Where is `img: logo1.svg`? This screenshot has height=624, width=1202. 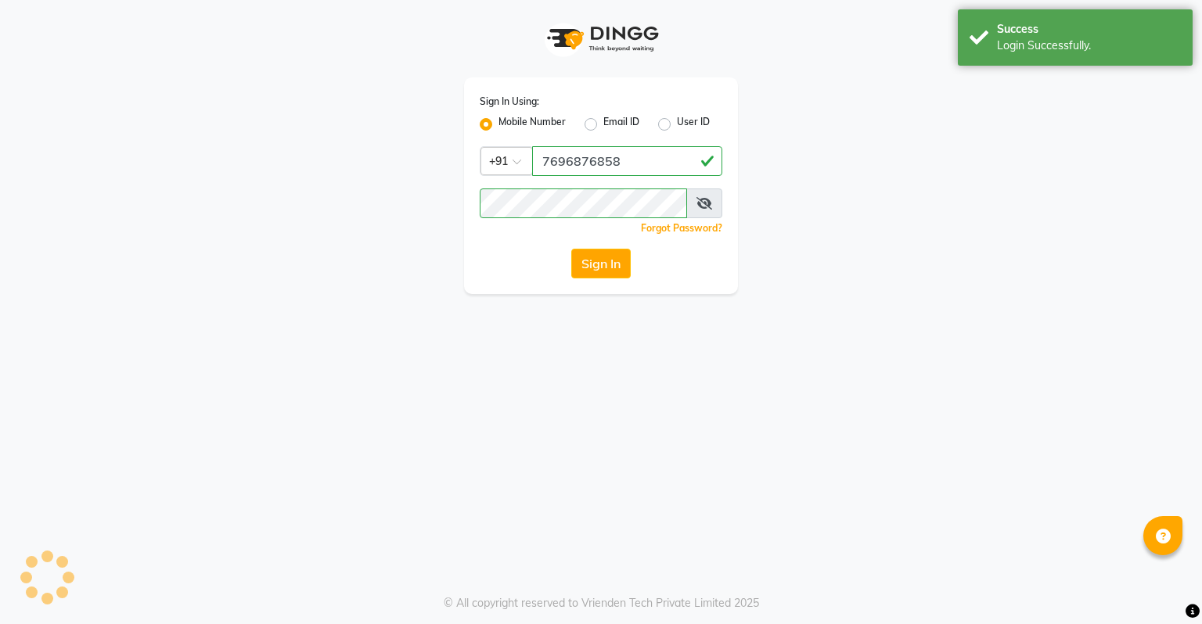
img: logo1.svg is located at coordinates (601, 38).